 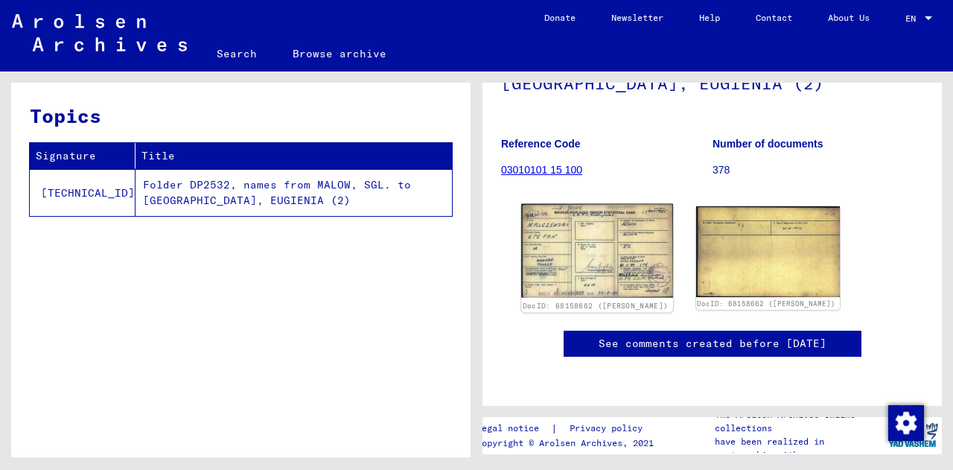 I want to click on img: 001.jpg, so click(x=596, y=251).